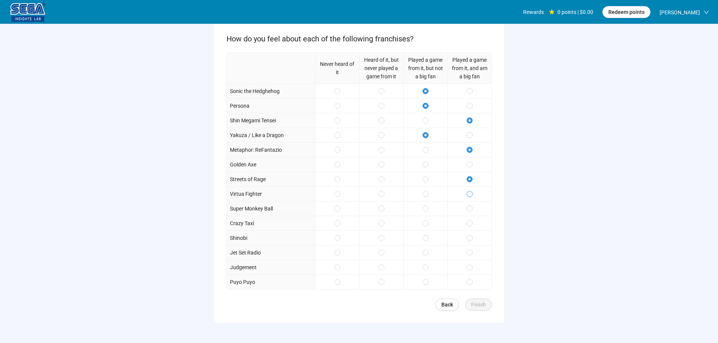 This screenshot has width=718, height=343. I want to click on span: down, so click(706, 12).